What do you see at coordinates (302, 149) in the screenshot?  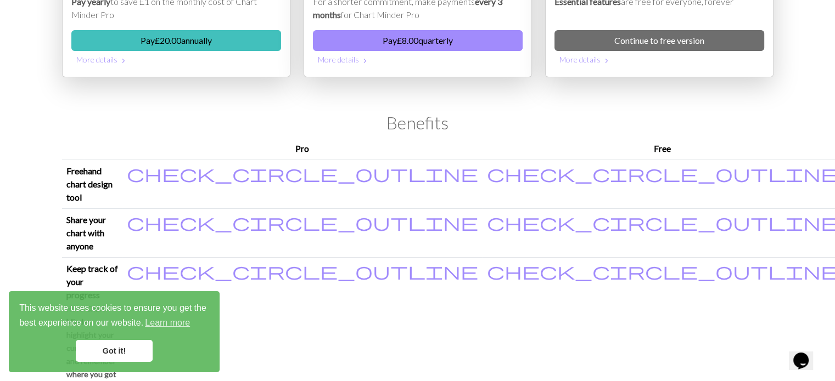 I see `th: Pro` at bounding box center [302, 149].